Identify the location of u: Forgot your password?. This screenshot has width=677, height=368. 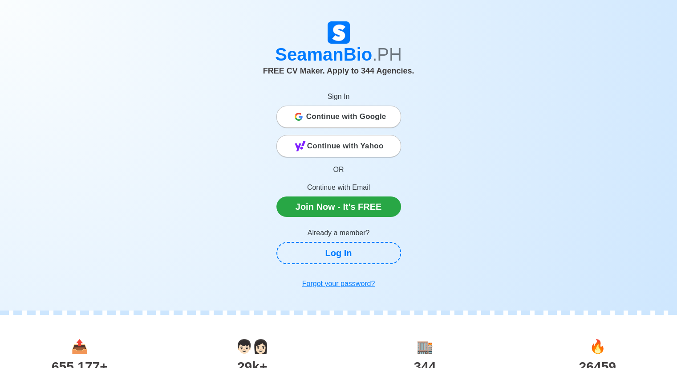
(339, 283).